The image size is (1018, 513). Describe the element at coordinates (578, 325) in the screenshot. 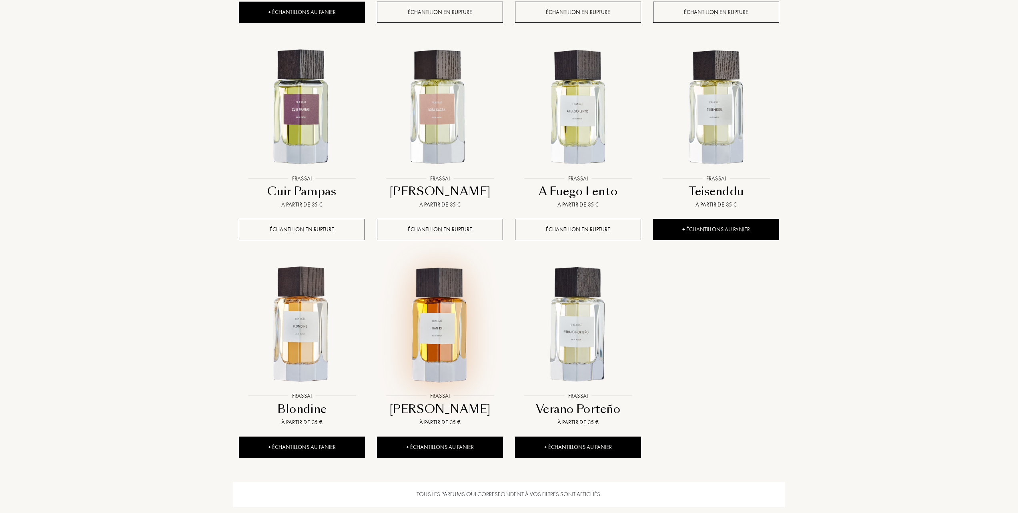

I see `img: Verano Porteño Frassai` at that location.